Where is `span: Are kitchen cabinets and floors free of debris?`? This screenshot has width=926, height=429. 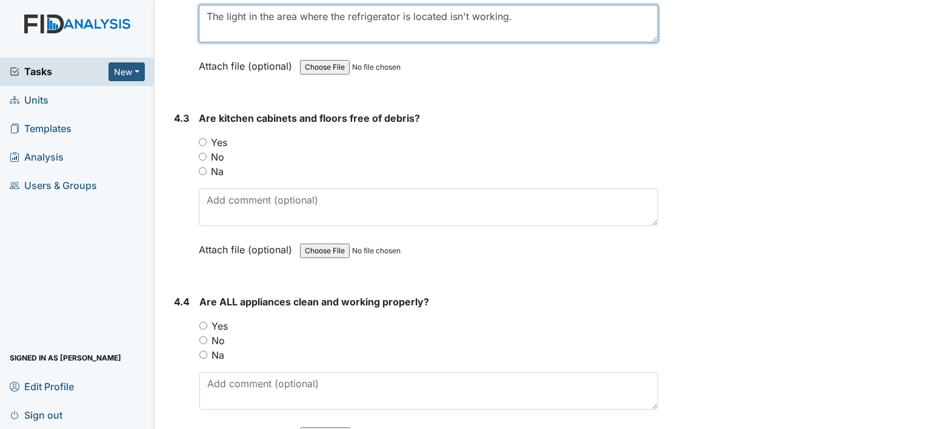 span: Are kitchen cabinets and floors free of debris? is located at coordinates (309, 118).